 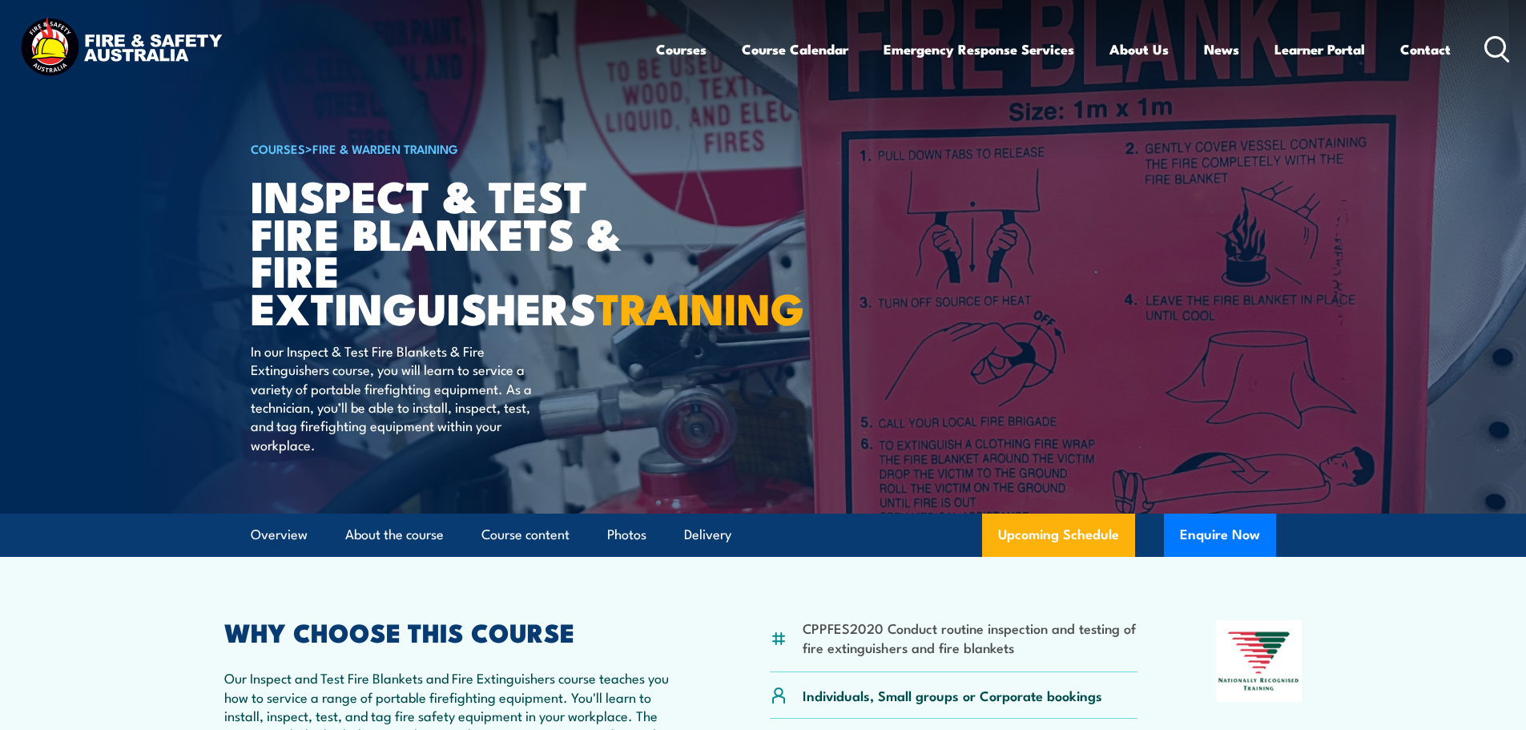 I want to click on a: COURSES, so click(x=278, y=148).